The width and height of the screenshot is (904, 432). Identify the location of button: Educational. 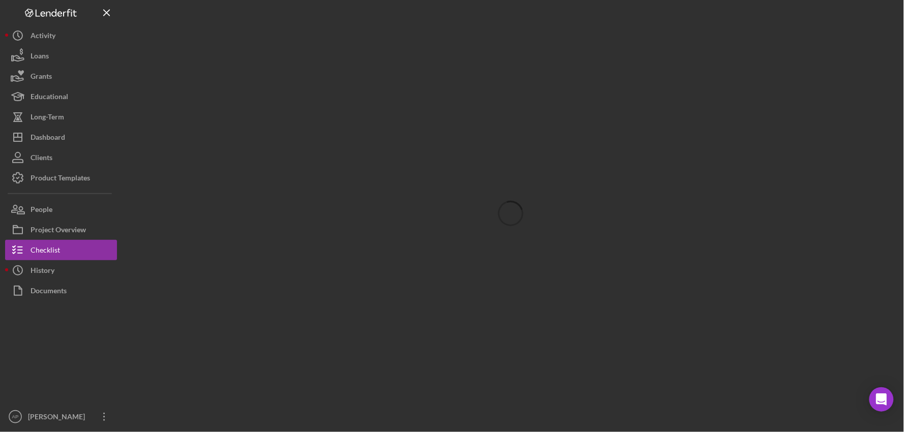
(61, 97).